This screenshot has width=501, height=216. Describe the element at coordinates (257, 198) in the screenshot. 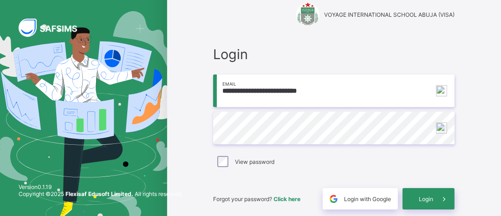

I see `span: Forgot your password?` at that location.